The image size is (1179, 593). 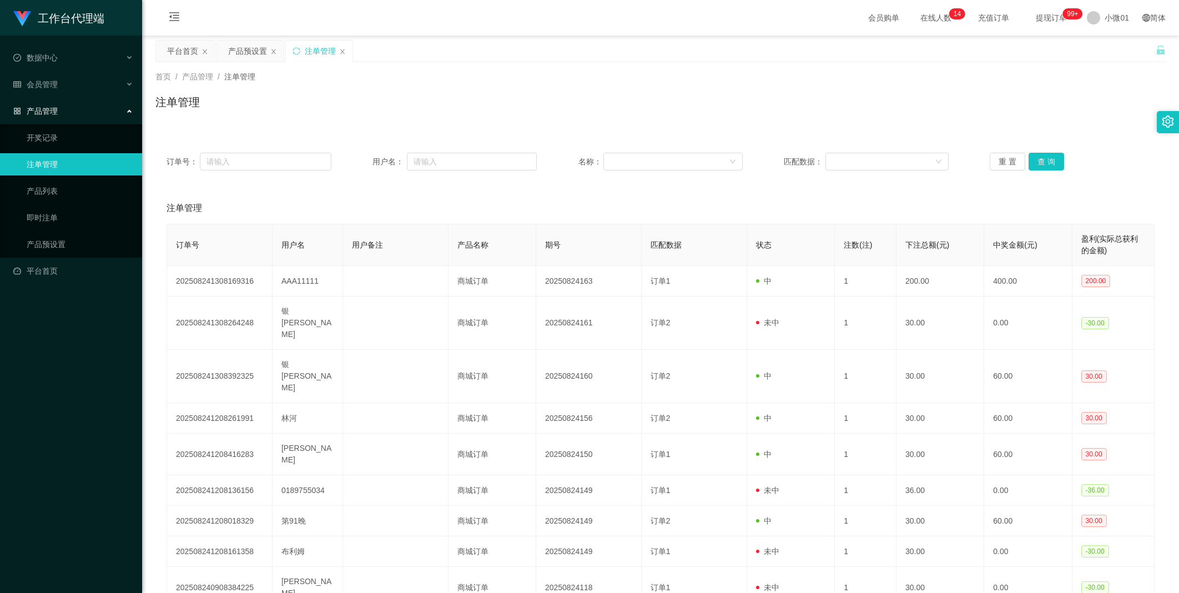 What do you see at coordinates (188, 245) in the screenshot?
I see `span: 订单号` at bounding box center [188, 245].